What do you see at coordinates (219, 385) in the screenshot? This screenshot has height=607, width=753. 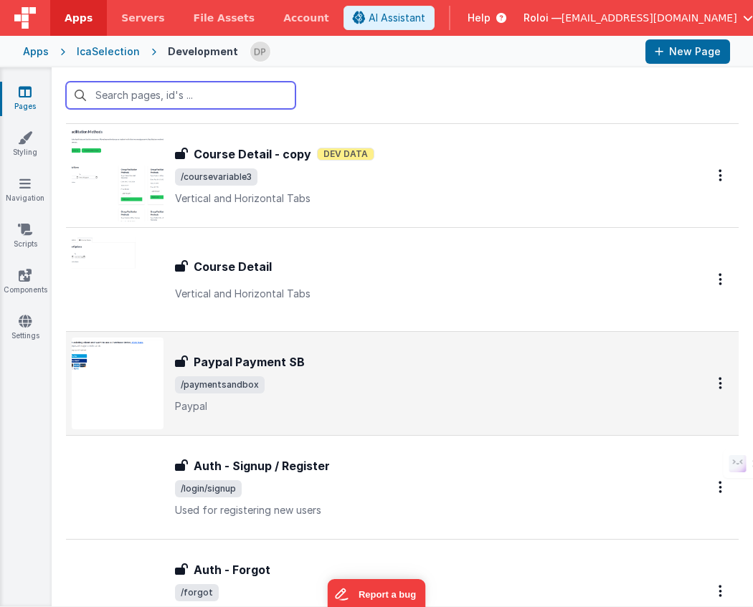 I see `span: /paymentsandbox` at bounding box center [219, 385].